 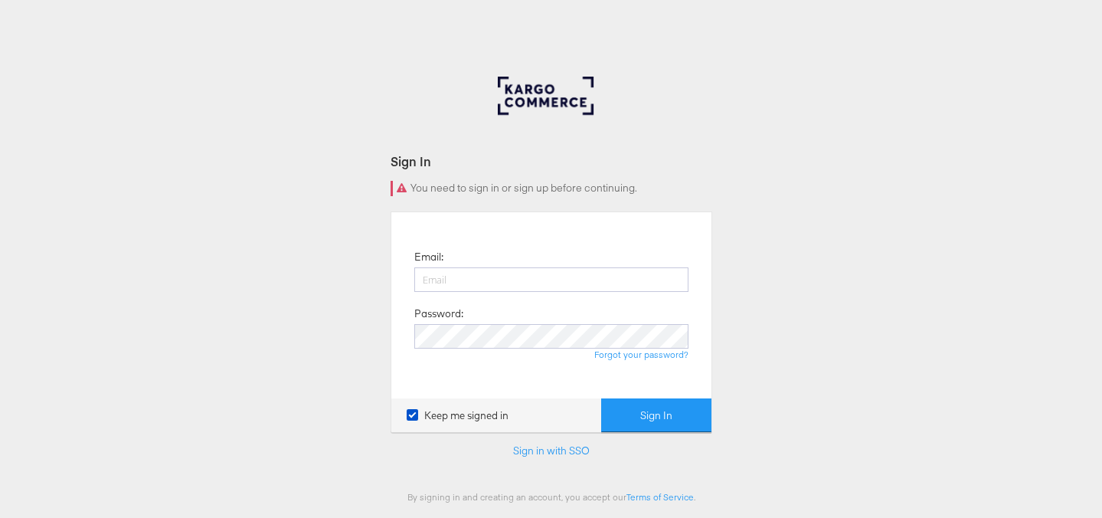 I want to click on a: Sign in with SSO, so click(x=551, y=450).